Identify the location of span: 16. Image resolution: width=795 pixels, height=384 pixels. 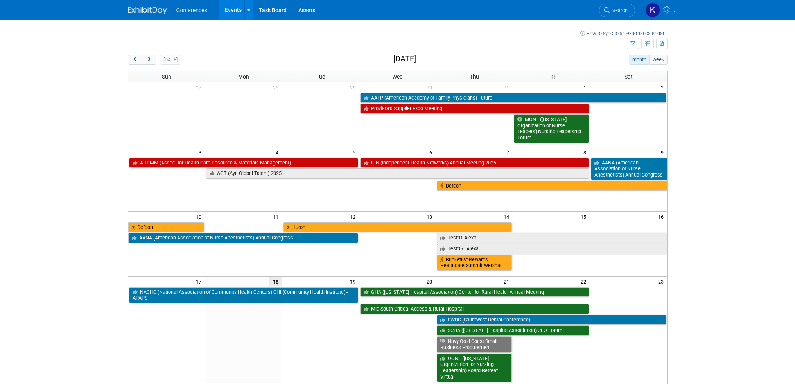
(662, 217).